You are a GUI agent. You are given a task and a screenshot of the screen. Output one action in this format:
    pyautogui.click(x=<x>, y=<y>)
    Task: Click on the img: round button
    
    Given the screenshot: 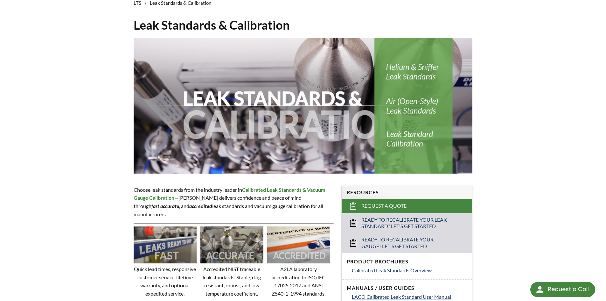 What is the action you would take?
    pyautogui.click(x=540, y=289)
    